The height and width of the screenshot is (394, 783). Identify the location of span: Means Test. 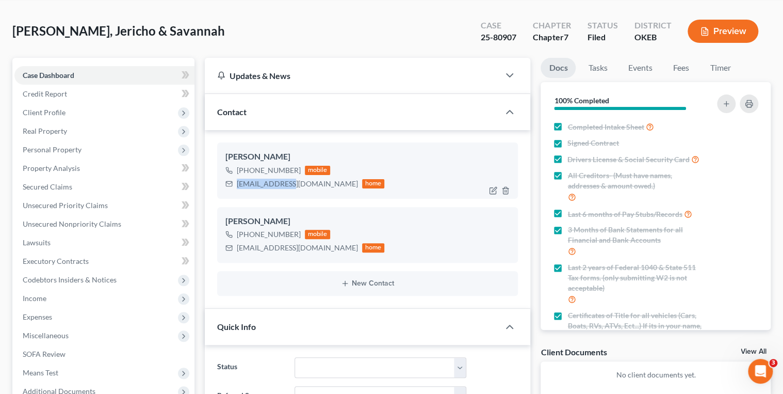
(40, 372).